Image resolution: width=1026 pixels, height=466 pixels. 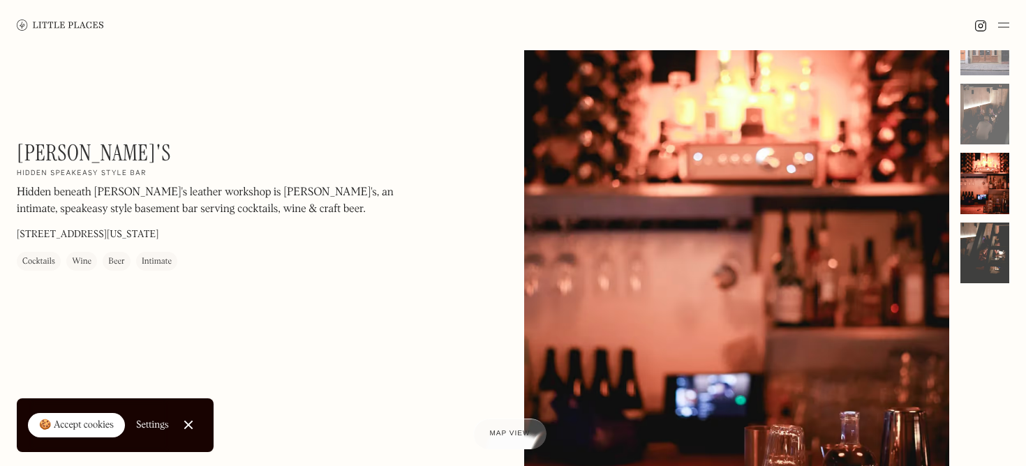 I want to click on h2: Hidden speakeasy style bar, so click(x=82, y=174).